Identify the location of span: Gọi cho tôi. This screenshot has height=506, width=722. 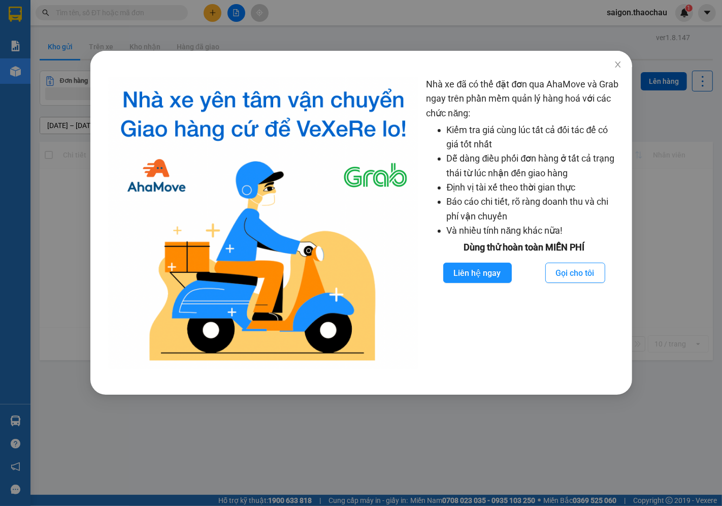
(575, 273).